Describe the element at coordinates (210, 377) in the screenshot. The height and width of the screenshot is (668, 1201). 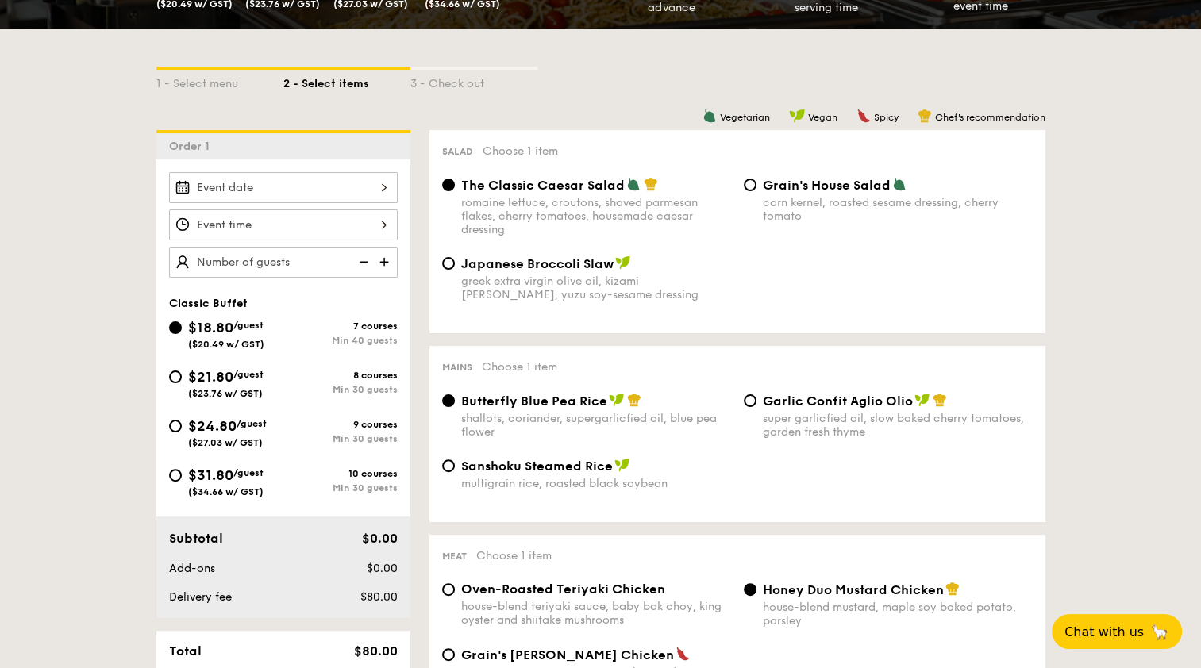
I see `span: $21.80` at that location.